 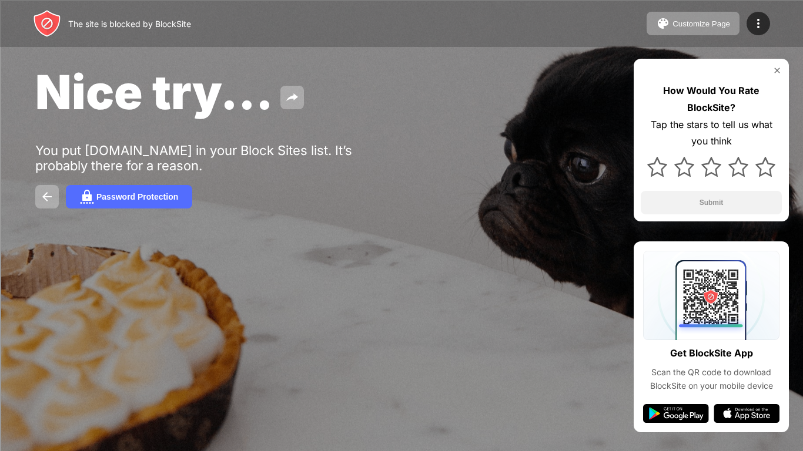 I want to click on div: Tap the stars to tell us what you think, so click(x=711, y=133).